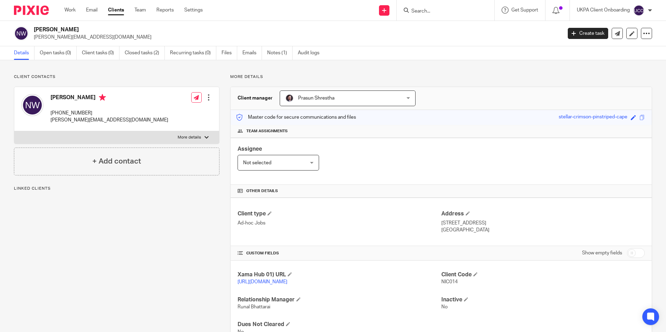 This screenshot has width=666, height=332. Describe the element at coordinates (316, 98) in the screenshot. I see `span: Prasun Shrestha` at that location.